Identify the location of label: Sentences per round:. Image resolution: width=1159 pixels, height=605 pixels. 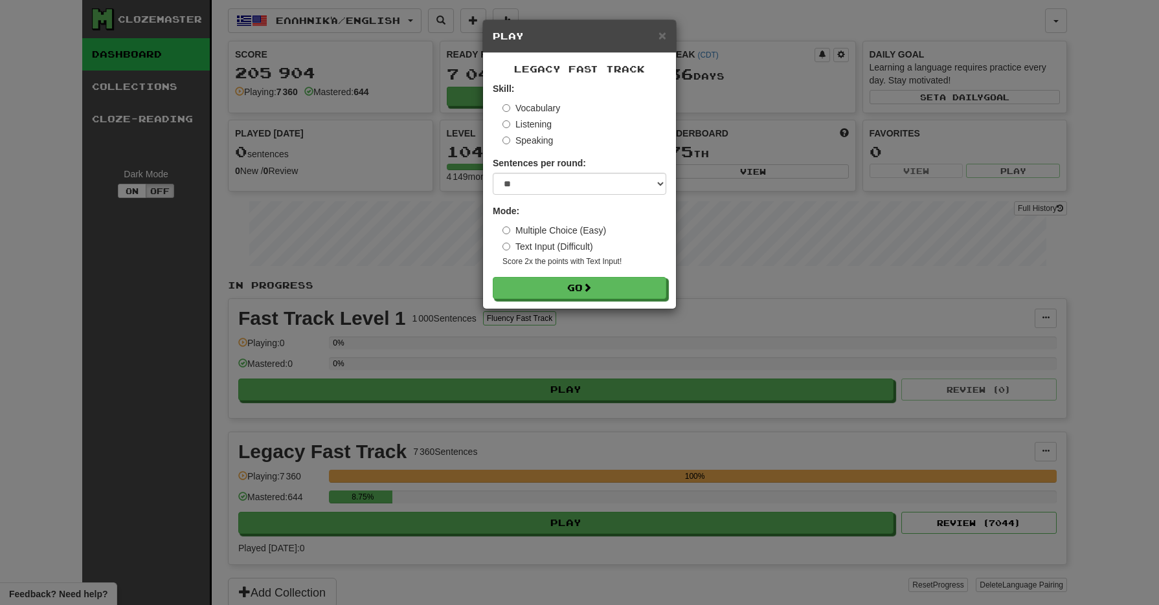
(539, 163).